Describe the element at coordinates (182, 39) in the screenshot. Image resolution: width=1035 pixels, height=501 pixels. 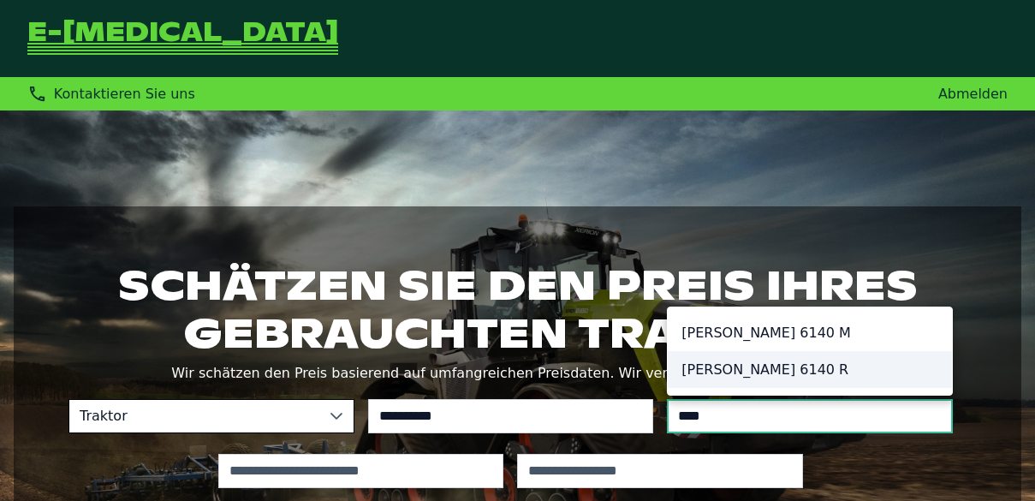
I see `a: Zurück zur Startseite` at that location.